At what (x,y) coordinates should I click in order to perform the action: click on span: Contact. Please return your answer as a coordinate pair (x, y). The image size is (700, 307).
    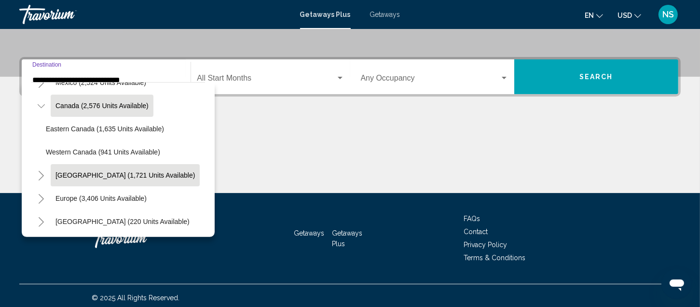
    Looking at the image, I should click on (476, 232).